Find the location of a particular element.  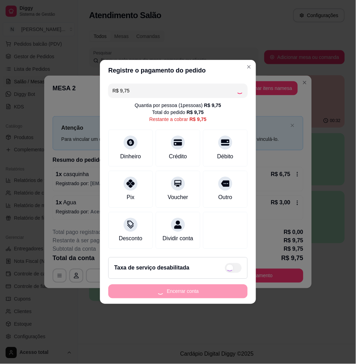

header: Registre o pagamento do pedido is located at coordinates (178, 70).